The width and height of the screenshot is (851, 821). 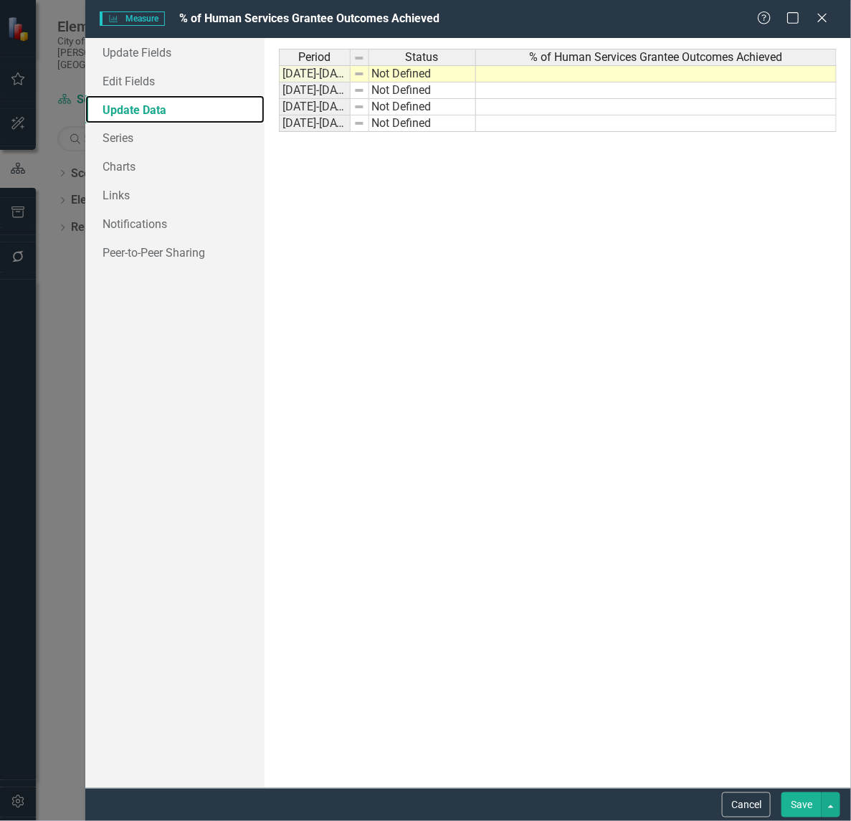 What do you see at coordinates (746, 804) in the screenshot?
I see `button: Cancel` at bounding box center [746, 804].